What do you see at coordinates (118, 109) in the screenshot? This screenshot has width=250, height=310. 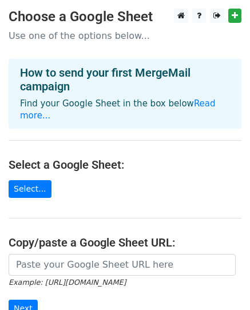 I see `a: Read more...` at bounding box center [118, 109].